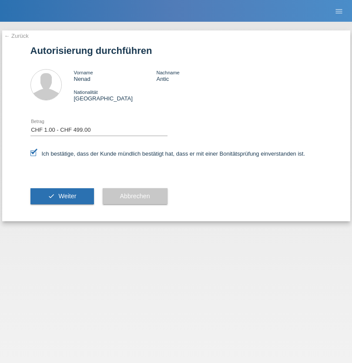  Describe the element at coordinates (176, 50) in the screenshot. I see `h1: Autorisierung durchführen` at that location.